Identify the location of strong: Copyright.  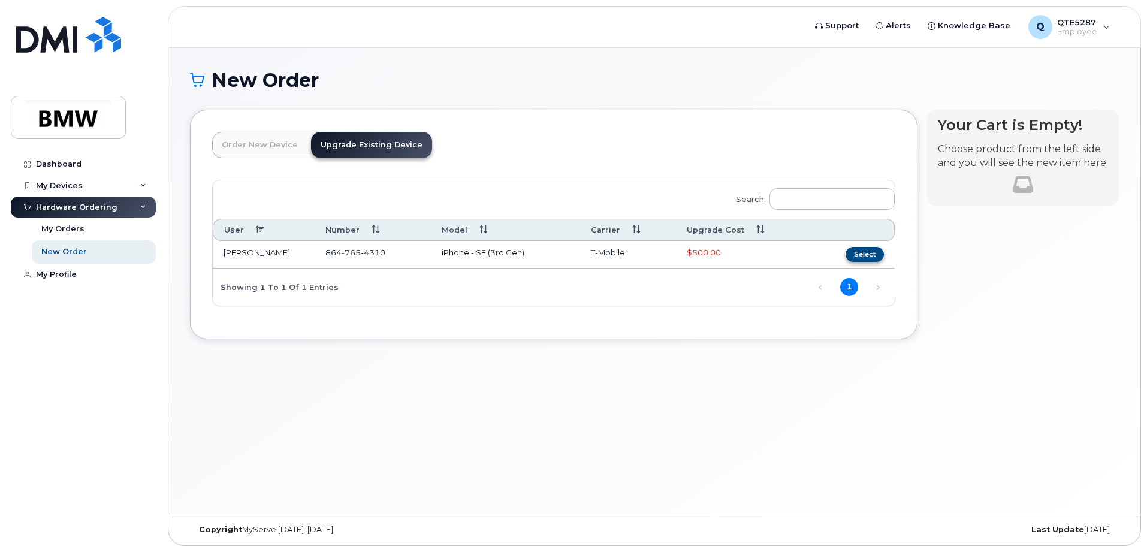
(220, 529).